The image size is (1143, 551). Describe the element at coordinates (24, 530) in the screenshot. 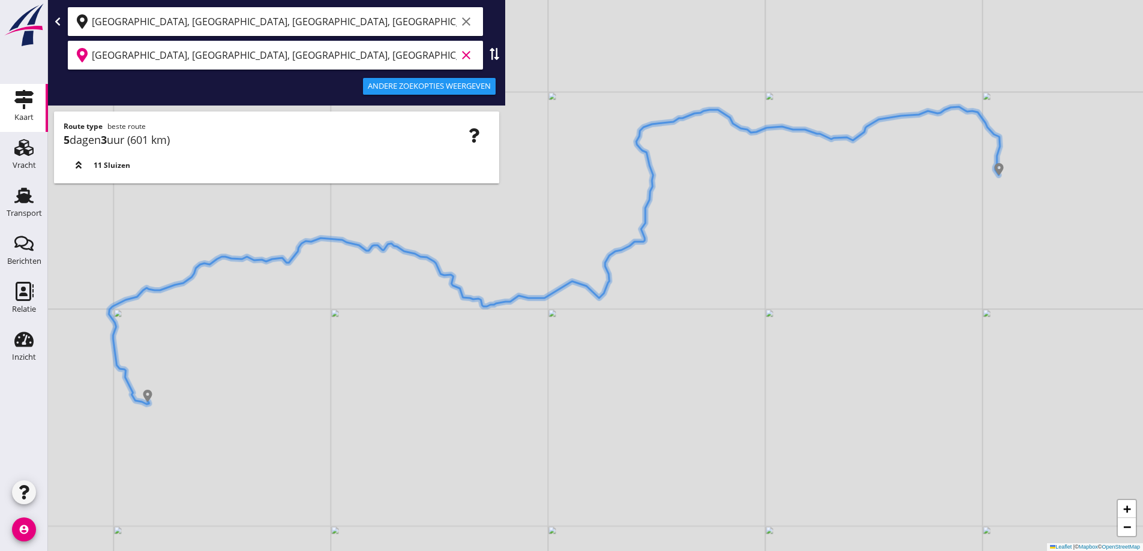

I see `i: account_circle` at that location.